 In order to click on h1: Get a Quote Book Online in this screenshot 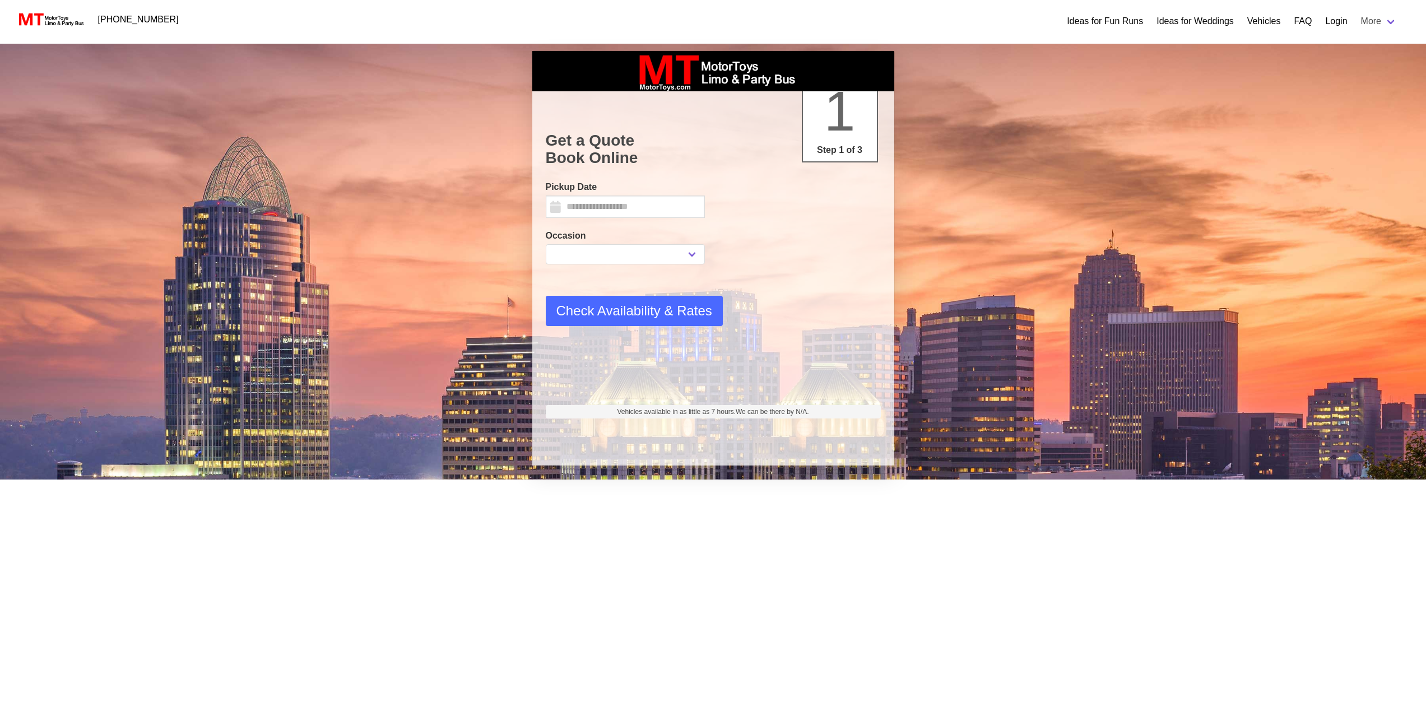, I will do `click(713, 149)`.